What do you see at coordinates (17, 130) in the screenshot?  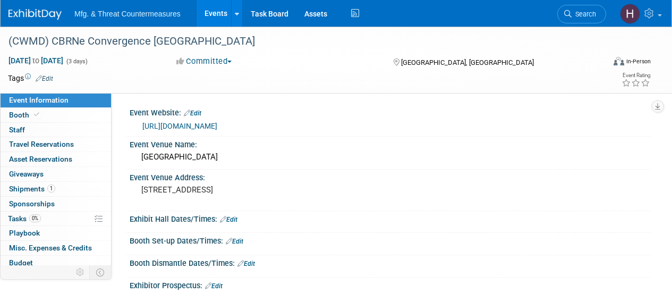 I see `span: Staff` at bounding box center [17, 130].